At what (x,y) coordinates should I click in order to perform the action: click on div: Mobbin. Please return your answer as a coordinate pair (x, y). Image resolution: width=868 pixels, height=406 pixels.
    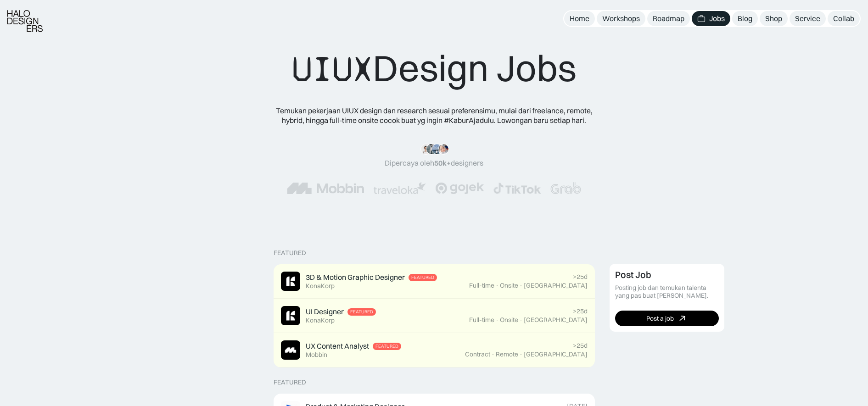
    Looking at the image, I should click on (316, 355).